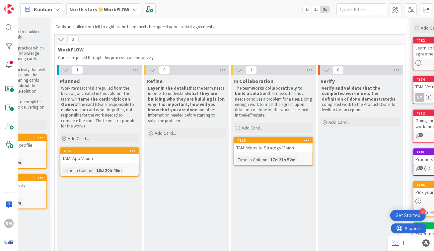 This screenshot has width=434, height=251. Describe the element at coordinates (109, 170) in the screenshot. I see `div: 18d 20h 46m` at that location.